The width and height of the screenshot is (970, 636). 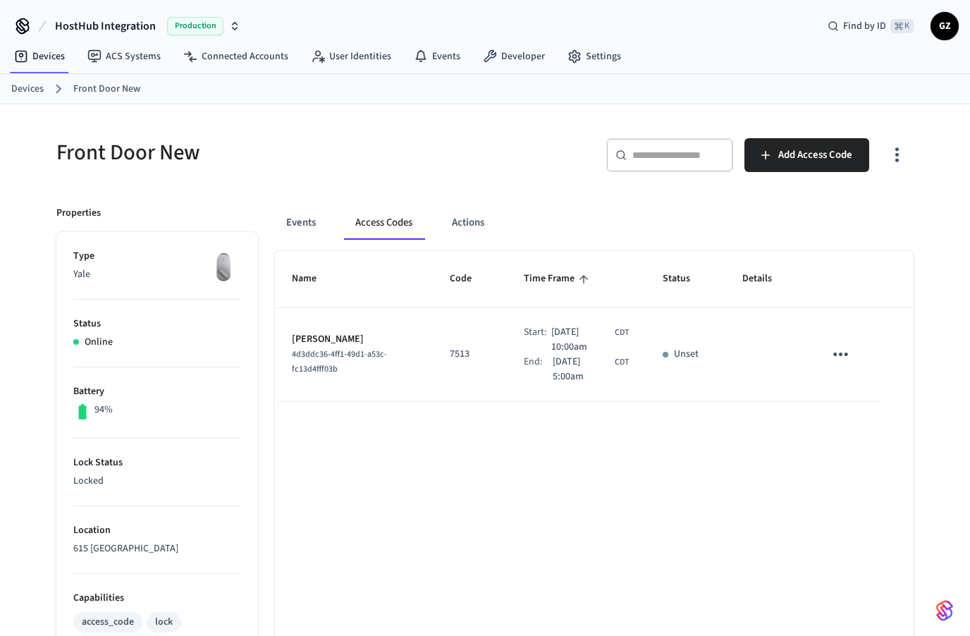 I want to click on a: Events, so click(x=437, y=56).